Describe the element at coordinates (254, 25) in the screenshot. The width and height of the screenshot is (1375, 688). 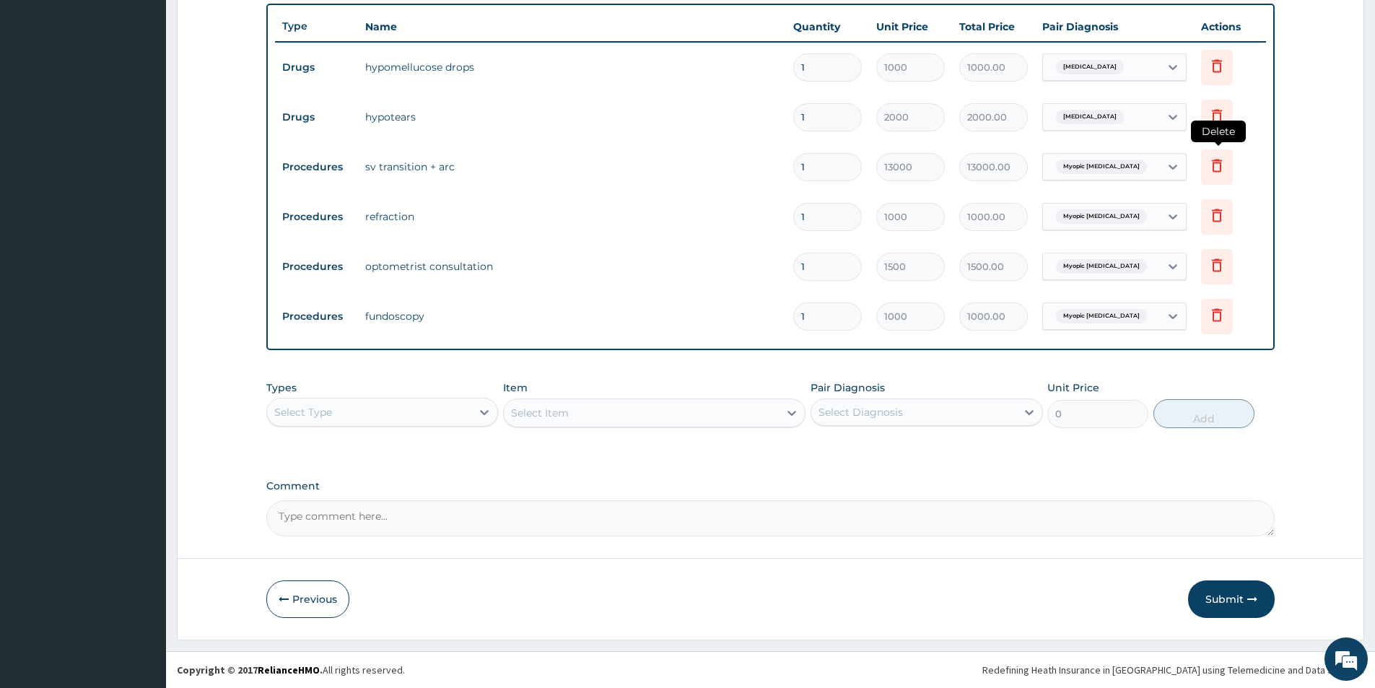
I see `div: Minimize live chat window` at that location.